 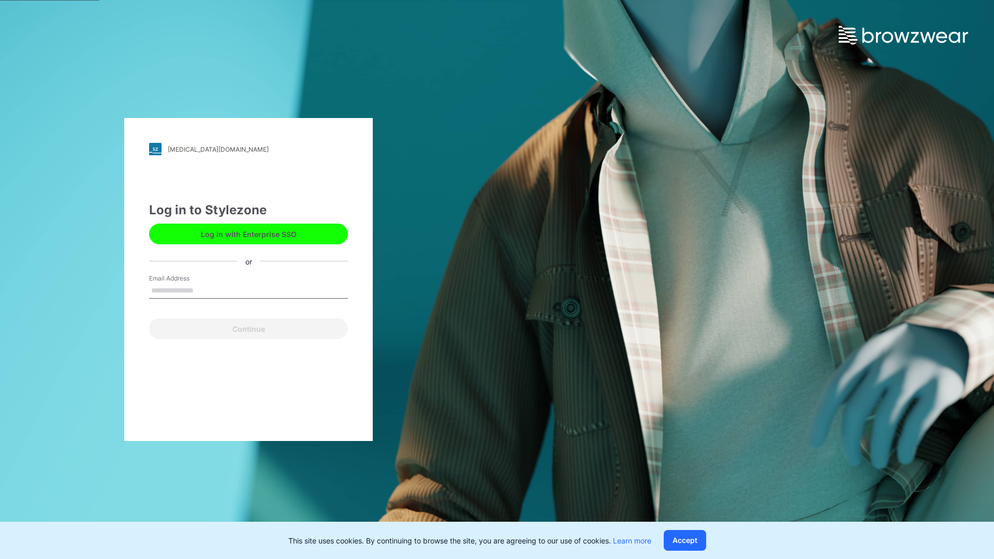 What do you see at coordinates (249, 261) in the screenshot?
I see `div: or` at bounding box center [249, 261].